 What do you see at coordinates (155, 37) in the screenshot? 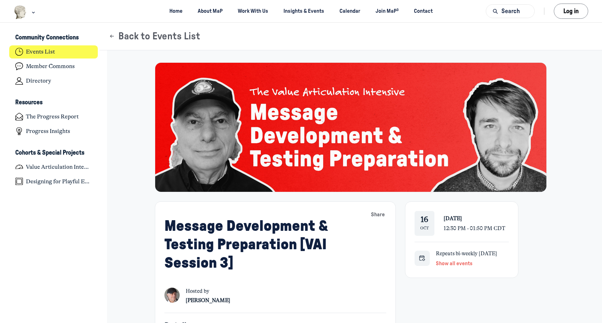
I see `button: Back to Events List` at bounding box center [155, 37].